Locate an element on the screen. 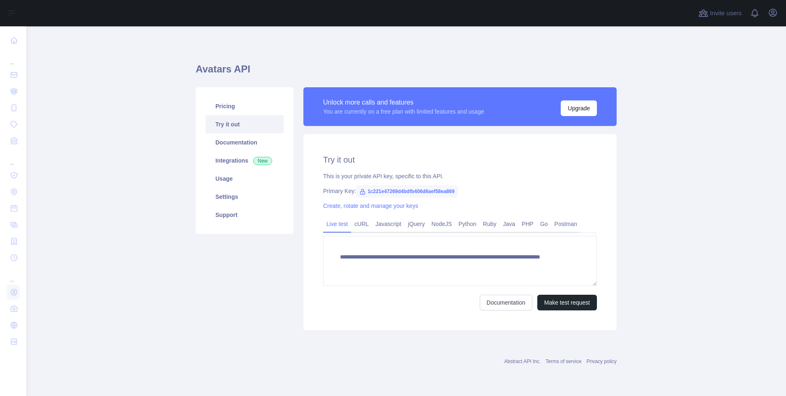  a: Pricing is located at coordinates (245, 106).